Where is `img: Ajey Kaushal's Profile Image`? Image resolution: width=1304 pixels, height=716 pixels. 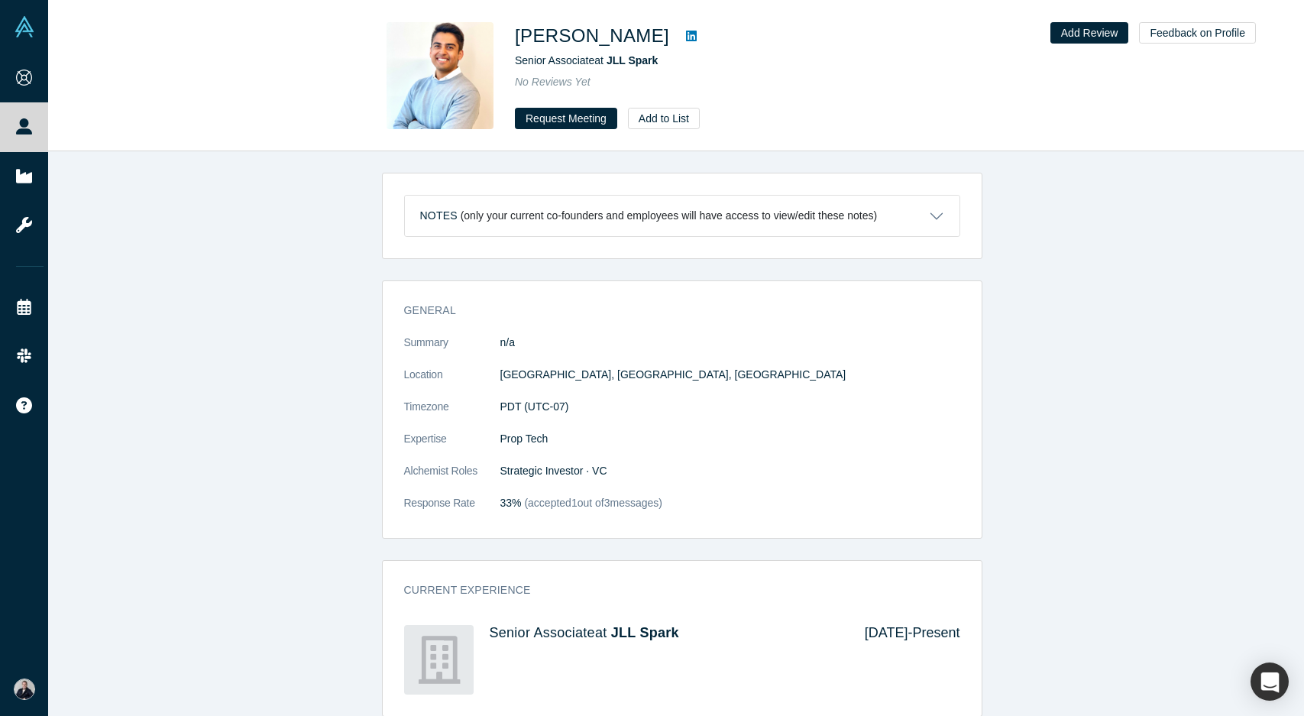 img: Ajey Kaushal's Profile Image is located at coordinates (440, 76).